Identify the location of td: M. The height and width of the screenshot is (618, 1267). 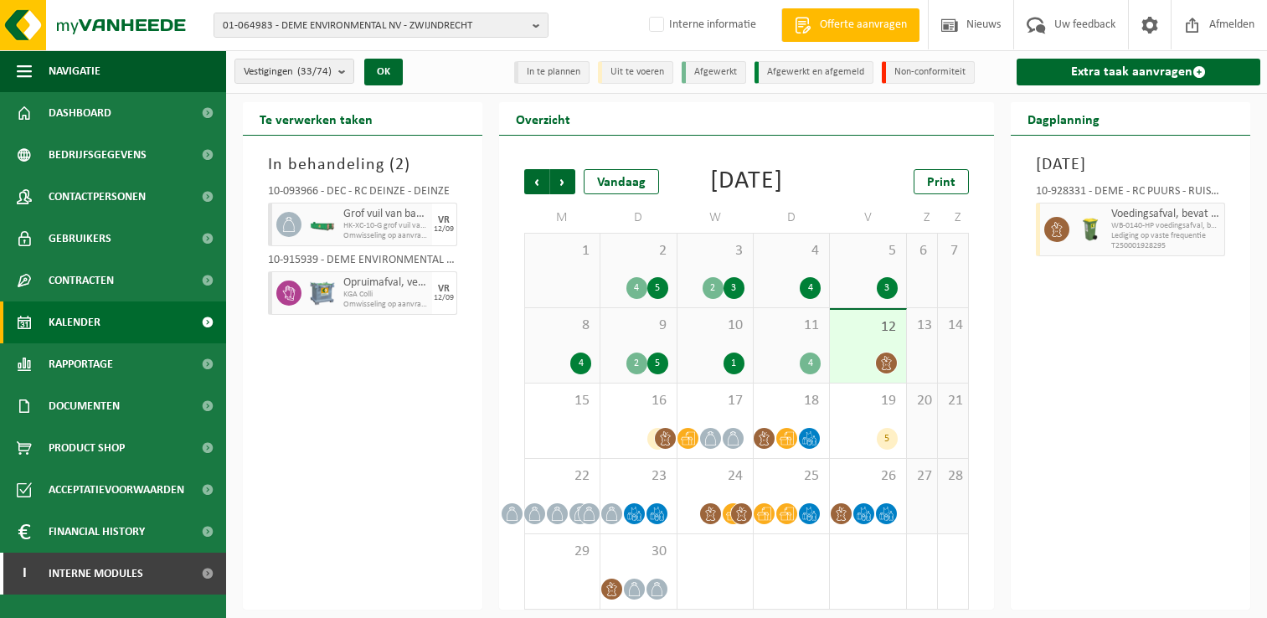
(562, 218).